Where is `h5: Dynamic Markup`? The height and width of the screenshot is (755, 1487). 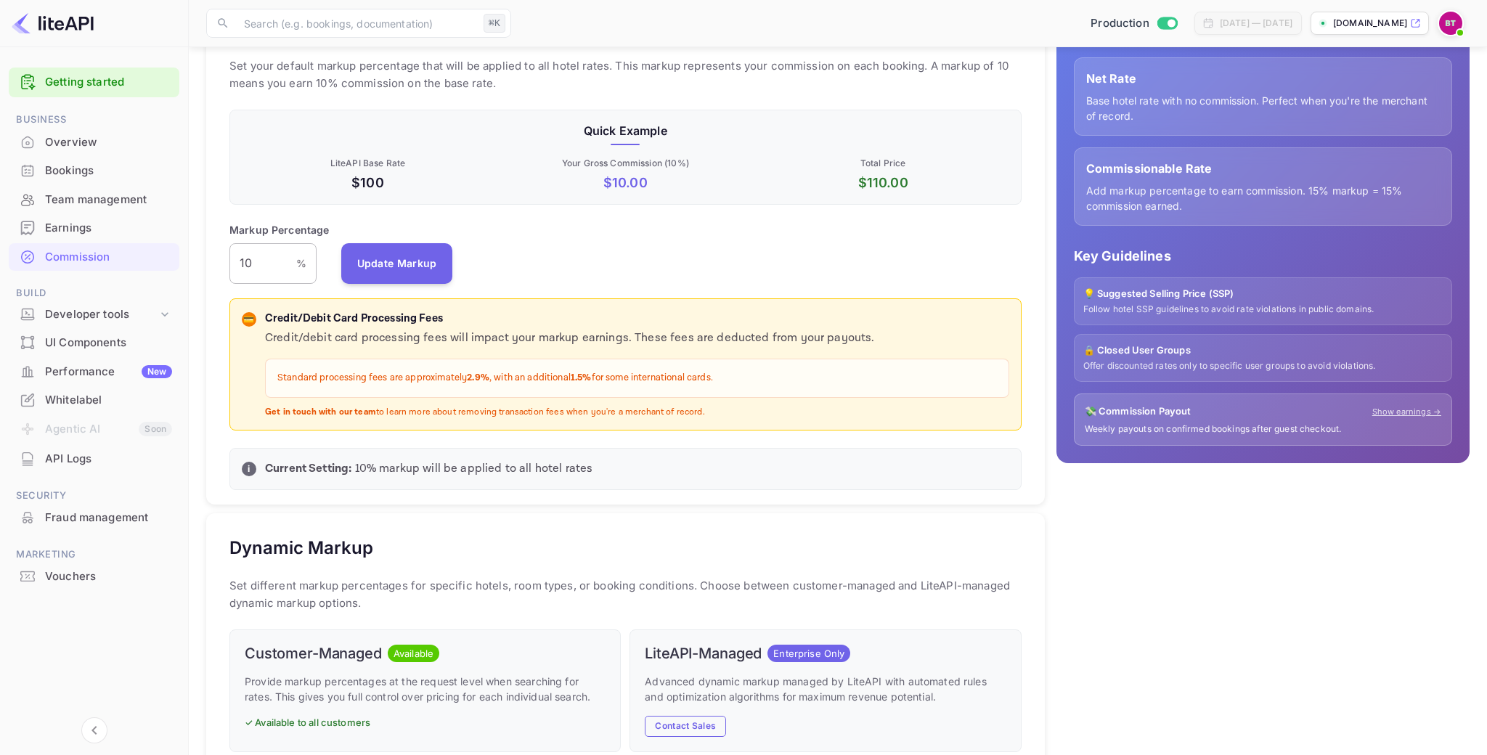 h5: Dynamic Markup is located at coordinates (301, 548).